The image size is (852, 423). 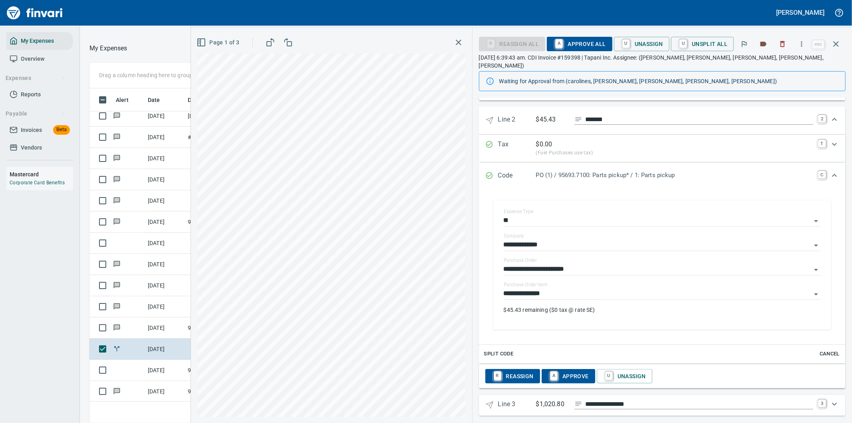 What do you see at coordinates (822, 175) in the screenshot?
I see `a: C` at bounding box center [822, 175].